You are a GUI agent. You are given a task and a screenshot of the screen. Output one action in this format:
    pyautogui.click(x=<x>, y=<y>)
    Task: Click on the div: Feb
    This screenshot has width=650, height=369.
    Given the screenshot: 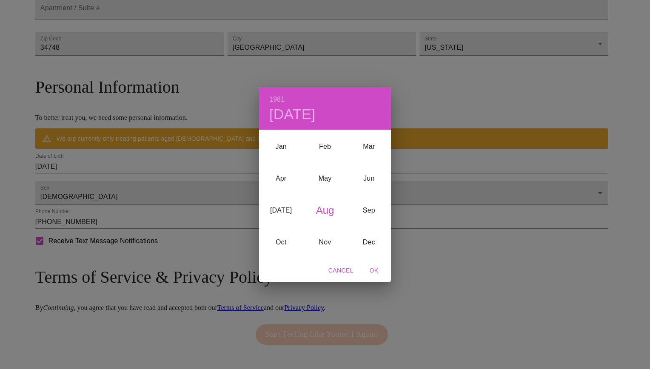 What is the action you would take?
    pyautogui.click(x=325, y=147)
    